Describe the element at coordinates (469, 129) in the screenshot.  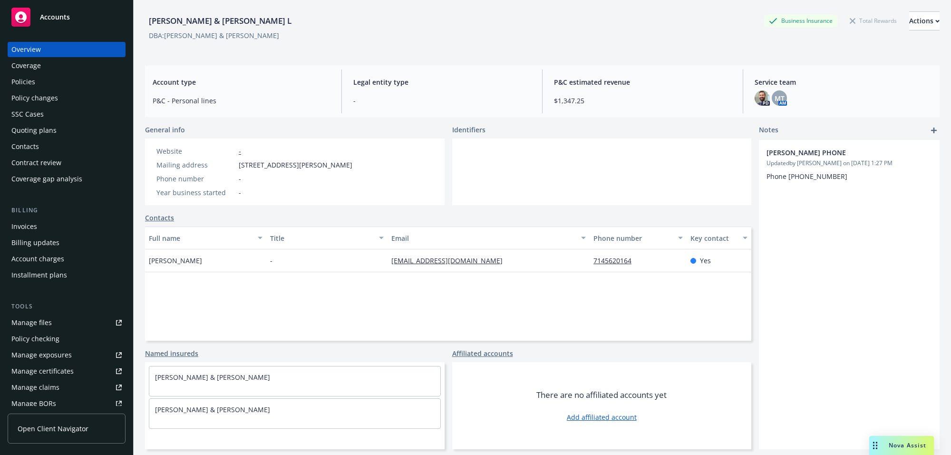
I see `span: Identifiers` at that location.